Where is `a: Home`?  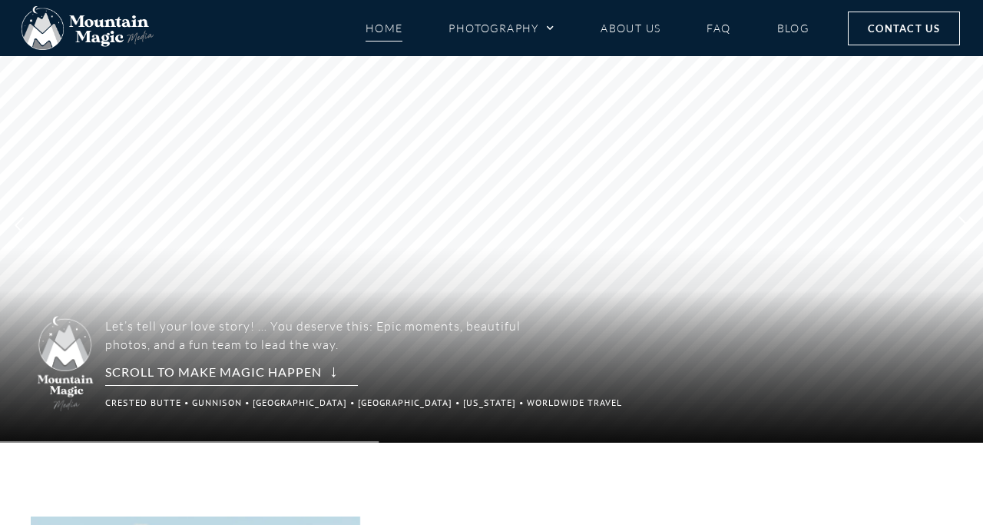
a: Home is located at coordinates (384, 28).